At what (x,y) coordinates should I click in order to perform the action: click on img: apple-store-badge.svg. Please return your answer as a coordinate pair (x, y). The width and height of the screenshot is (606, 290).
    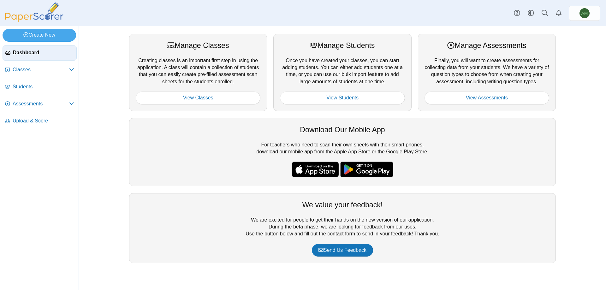
    Looking at the image, I should click on (315, 170).